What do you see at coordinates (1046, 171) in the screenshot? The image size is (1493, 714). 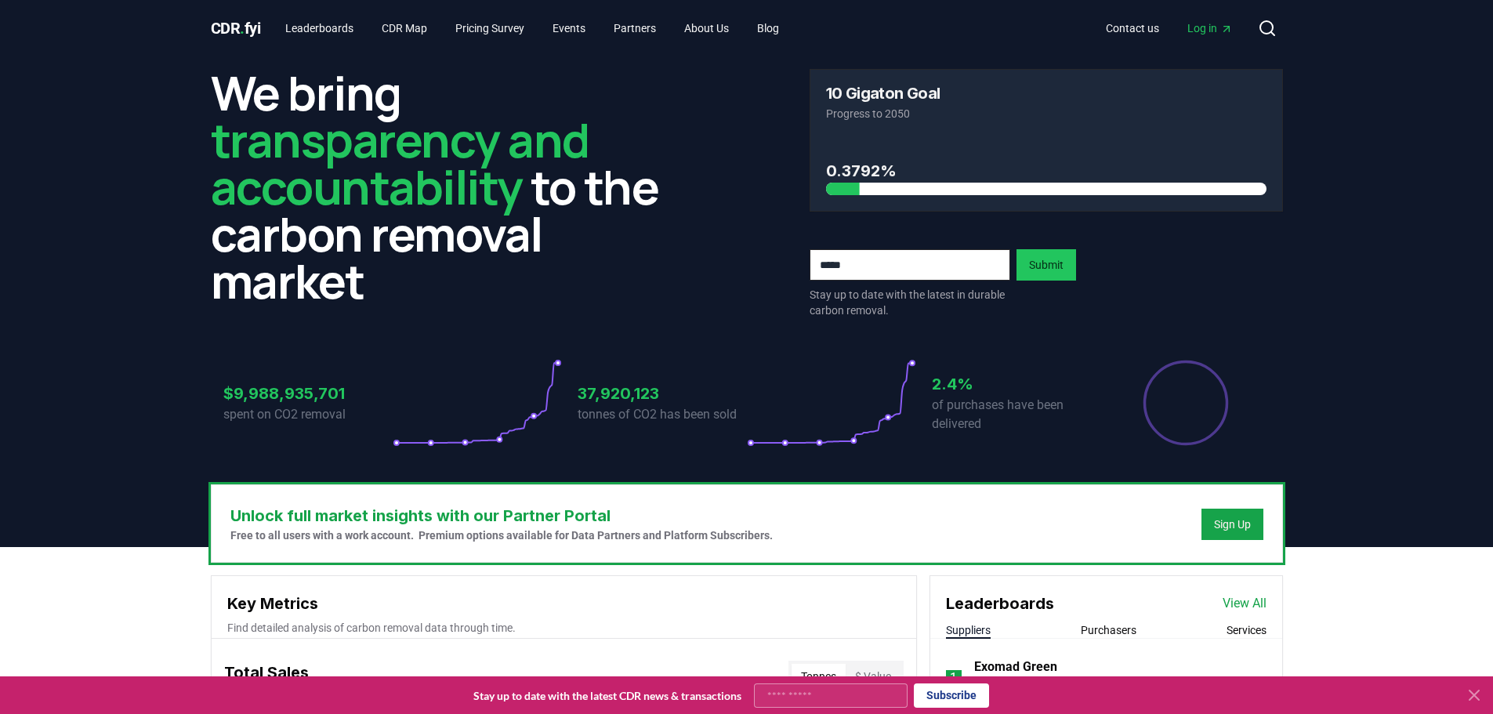 I see `h3: 0.3792%` at bounding box center [1046, 171].